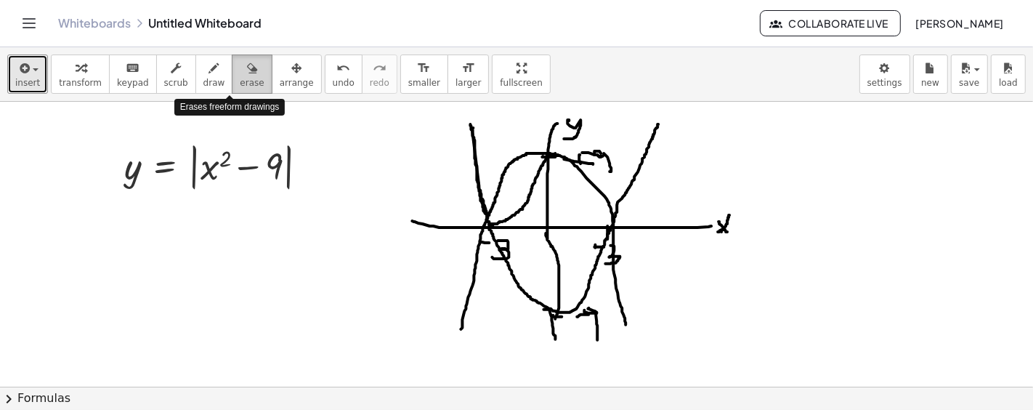 This screenshot has height=410, width=1033. What do you see at coordinates (214, 83) in the screenshot?
I see `span: draw` at bounding box center [214, 83].